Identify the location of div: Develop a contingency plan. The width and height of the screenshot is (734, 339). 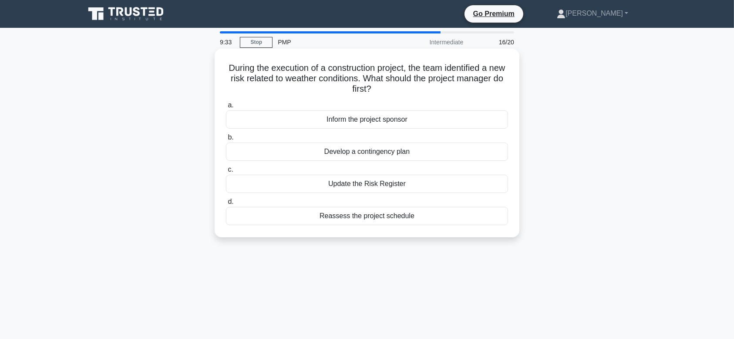
(367, 152).